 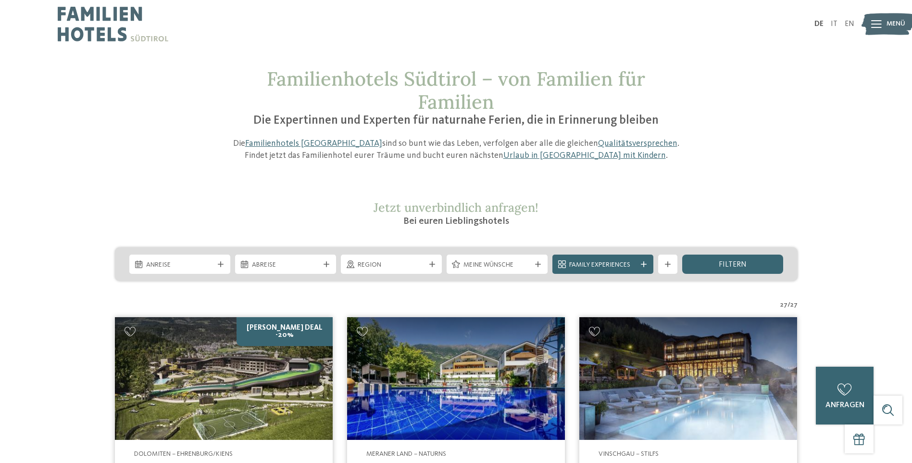 I want to click on span: Vinschgau – Stilfs, so click(x=628, y=453).